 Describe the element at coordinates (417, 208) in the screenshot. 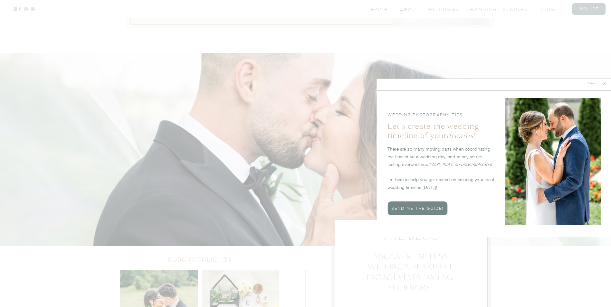

I see `h3: send me the guide!` at that location.